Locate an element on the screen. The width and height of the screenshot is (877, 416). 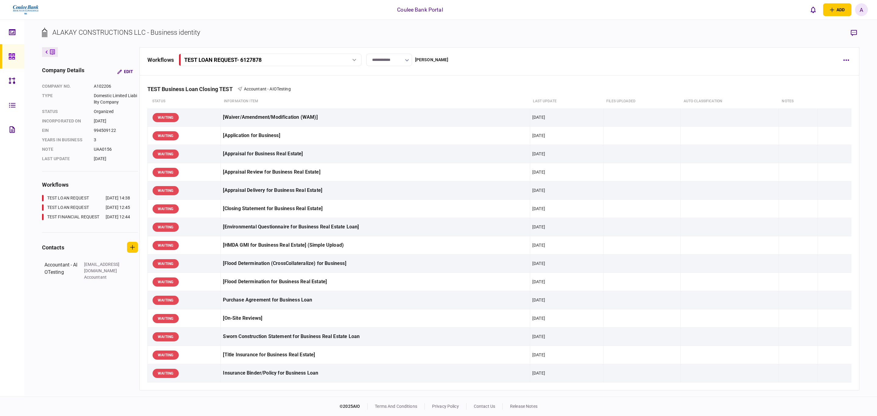
div: [Appraisal Delivery for Business Real Estate] is located at coordinates (375, 190).